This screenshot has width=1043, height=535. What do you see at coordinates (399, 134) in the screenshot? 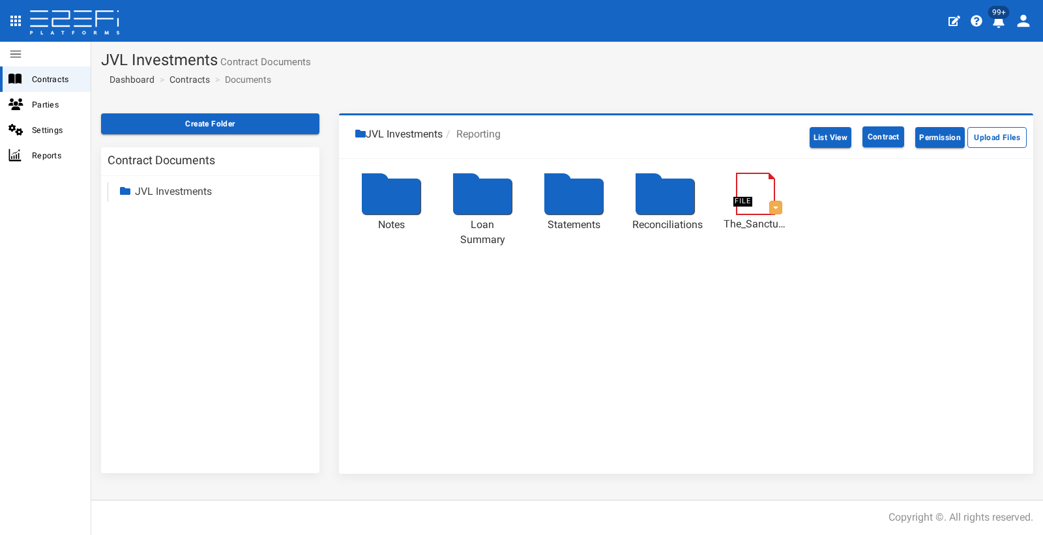
I see `li: JVL Investments` at bounding box center [399, 134].